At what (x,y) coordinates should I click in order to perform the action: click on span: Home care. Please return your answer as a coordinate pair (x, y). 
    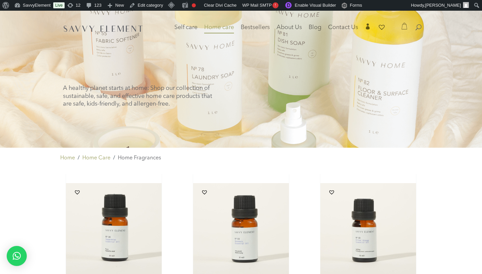
    Looking at the image, I should click on (219, 27).